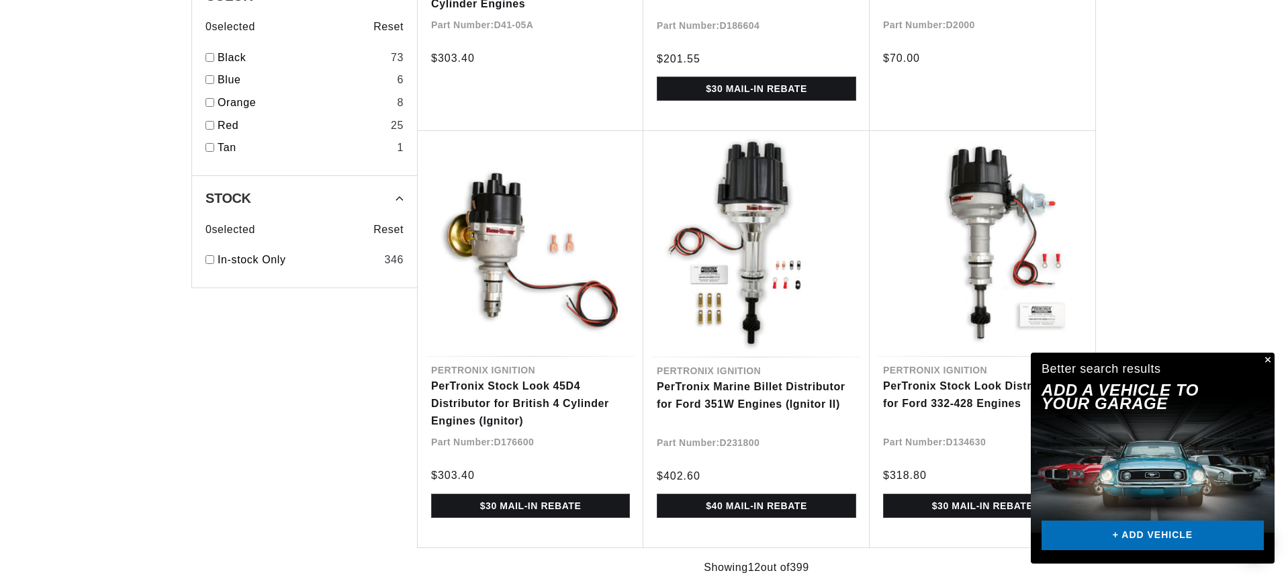 Image resolution: width=1288 pixels, height=577 pixels. Describe the element at coordinates (397, 126) in the screenshot. I see `div: 25` at that location.